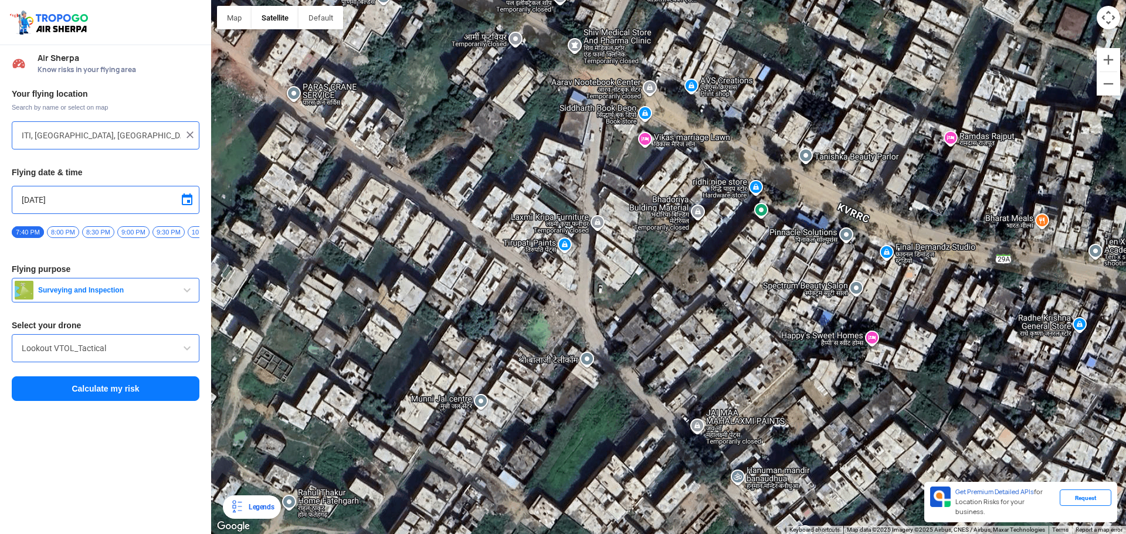  I want to click on div: Request, so click(1086, 498).